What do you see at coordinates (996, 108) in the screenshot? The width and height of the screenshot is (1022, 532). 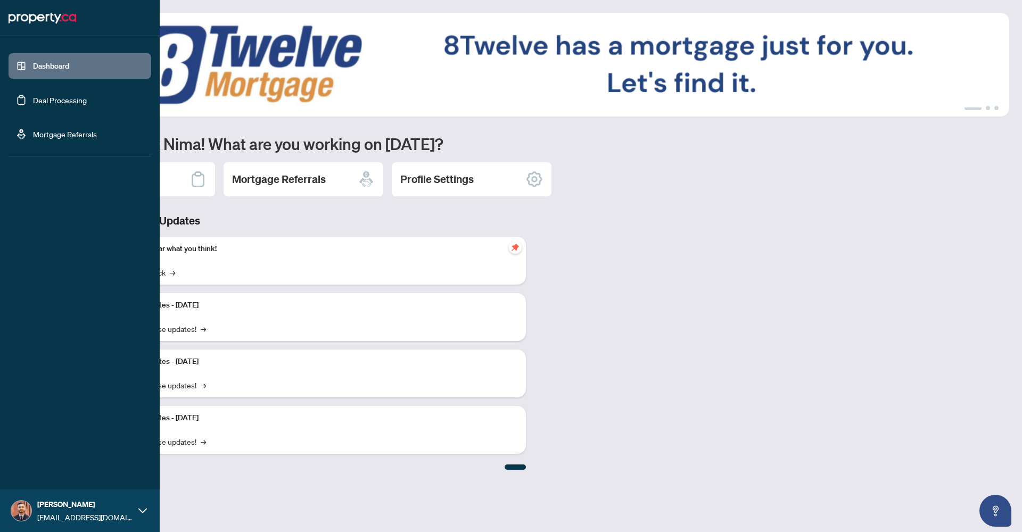 I see `button: 3` at bounding box center [996, 108].